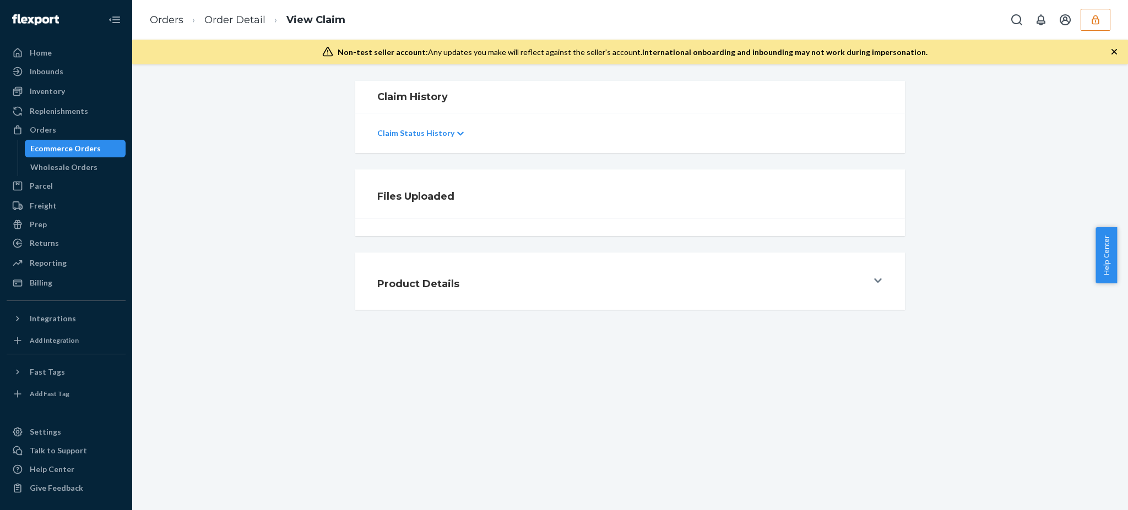 Image resolution: width=1128 pixels, height=510 pixels. What do you see at coordinates (75, 167) in the screenshot?
I see `a: Wholesale Orders` at bounding box center [75, 167].